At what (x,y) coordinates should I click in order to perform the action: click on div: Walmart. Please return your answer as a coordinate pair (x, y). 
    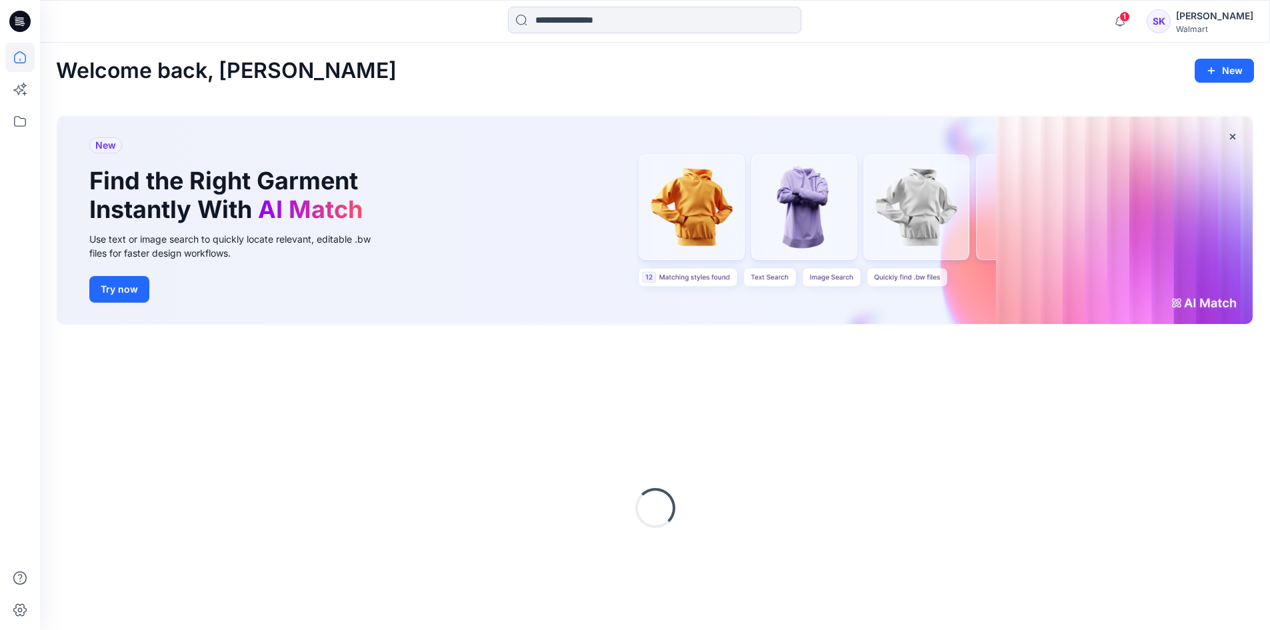
    Looking at the image, I should click on (1215, 29).